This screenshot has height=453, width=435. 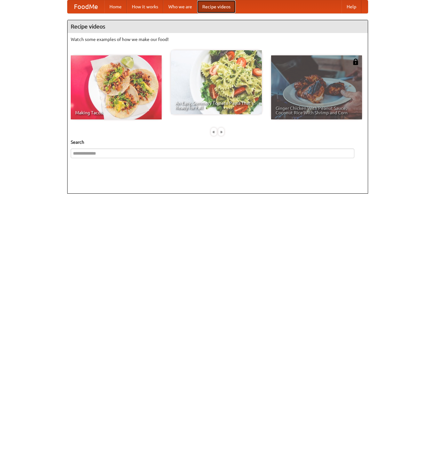 What do you see at coordinates (180, 7) in the screenshot?
I see `a: Who we are` at bounding box center [180, 7].